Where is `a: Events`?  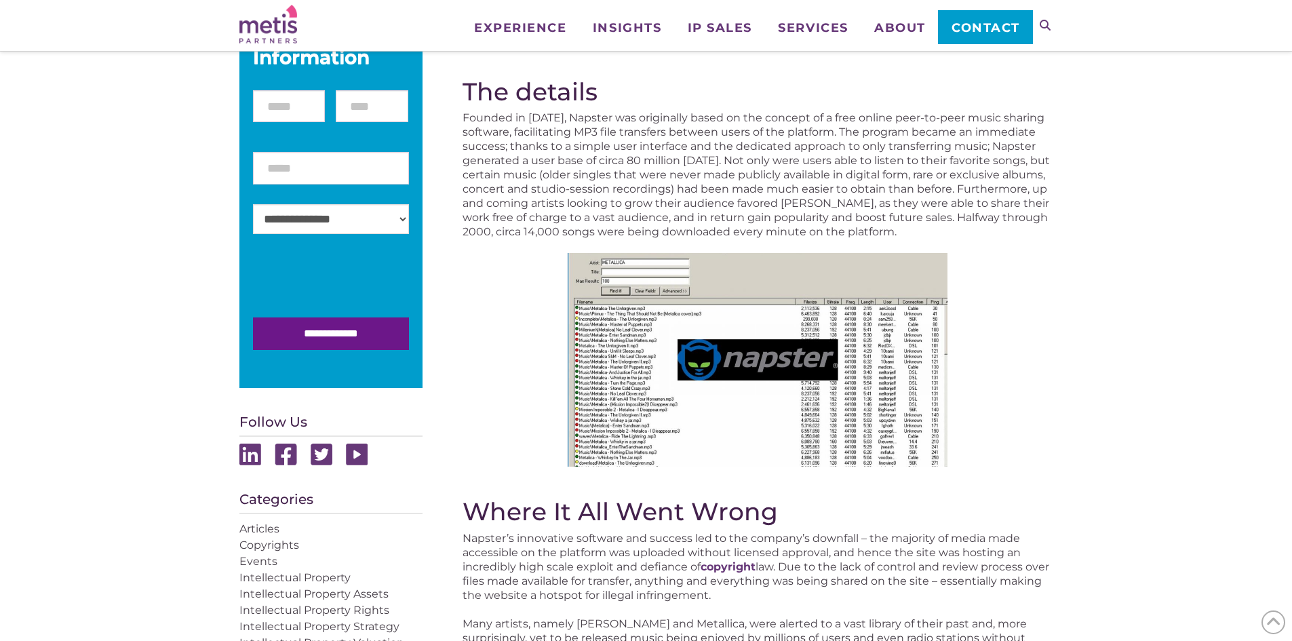
a: Events is located at coordinates (258, 561).